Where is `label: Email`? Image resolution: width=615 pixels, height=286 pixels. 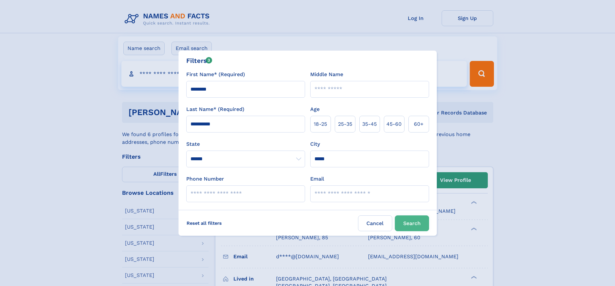
label: Email is located at coordinates (317, 179).